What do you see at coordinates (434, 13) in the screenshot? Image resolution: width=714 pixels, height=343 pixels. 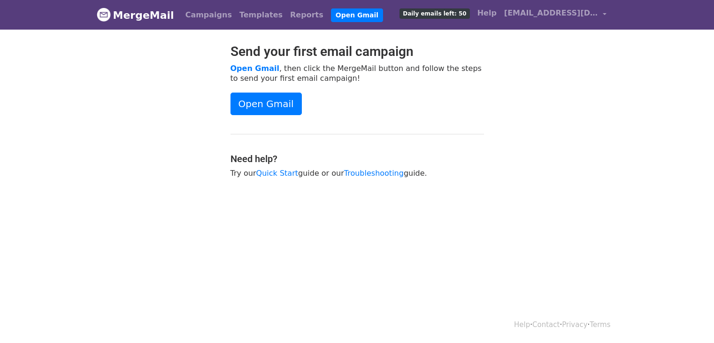 I see `a: Daily emails left: 50` at bounding box center [434, 13].